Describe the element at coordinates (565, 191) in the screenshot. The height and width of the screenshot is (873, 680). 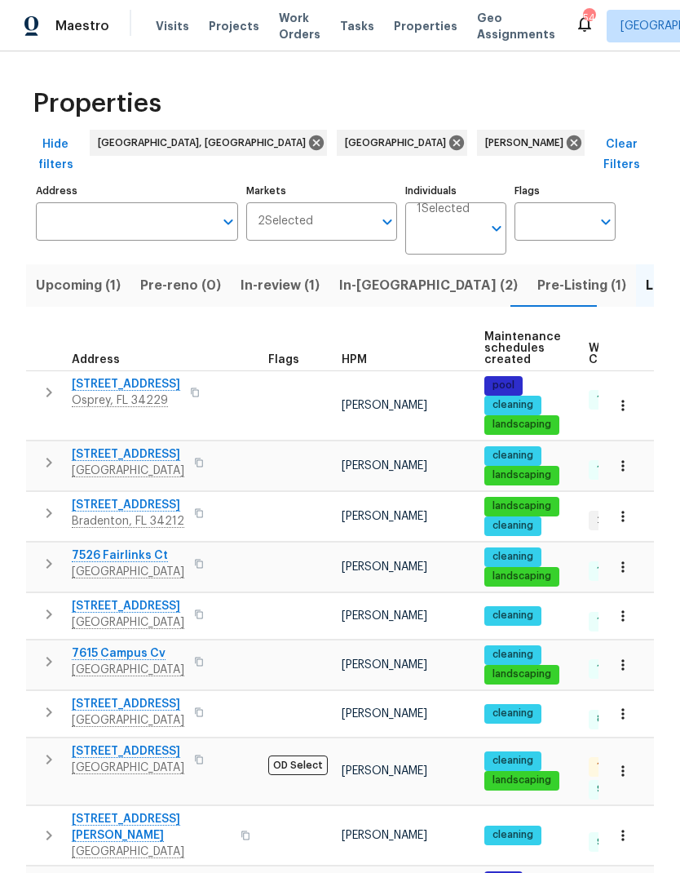
I see `label: Flags` at that location.